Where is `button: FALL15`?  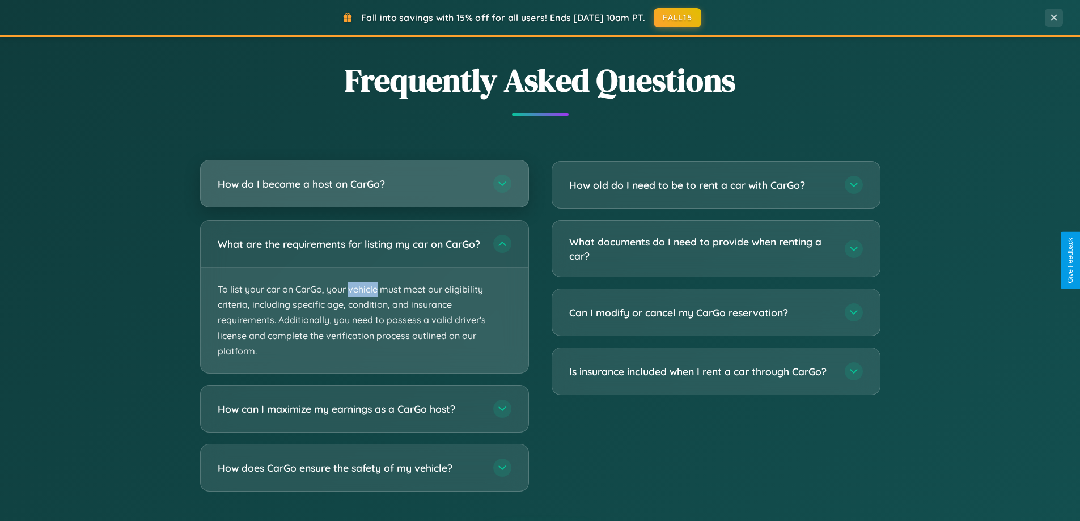
button: FALL15 is located at coordinates (678, 18).